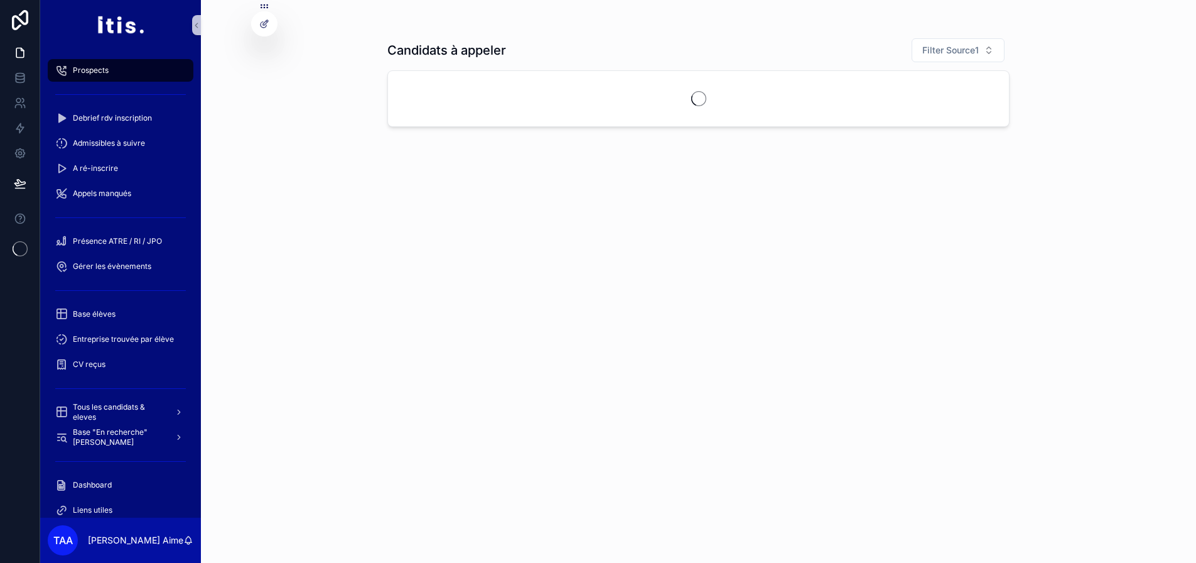 This screenshot has height=563, width=1196. What do you see at coordinates (102, 193) in the screenshot?
I see `span: Appels manqués` at bounding box center [102, 193].